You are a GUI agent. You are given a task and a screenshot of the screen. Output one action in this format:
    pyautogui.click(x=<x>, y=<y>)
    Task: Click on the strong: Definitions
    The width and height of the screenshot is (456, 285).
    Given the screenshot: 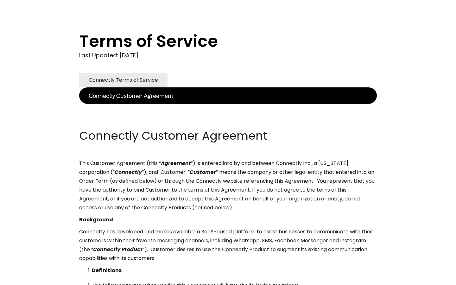 What is the action you would take?
    pyautogui.click(x=107, y=270)
    